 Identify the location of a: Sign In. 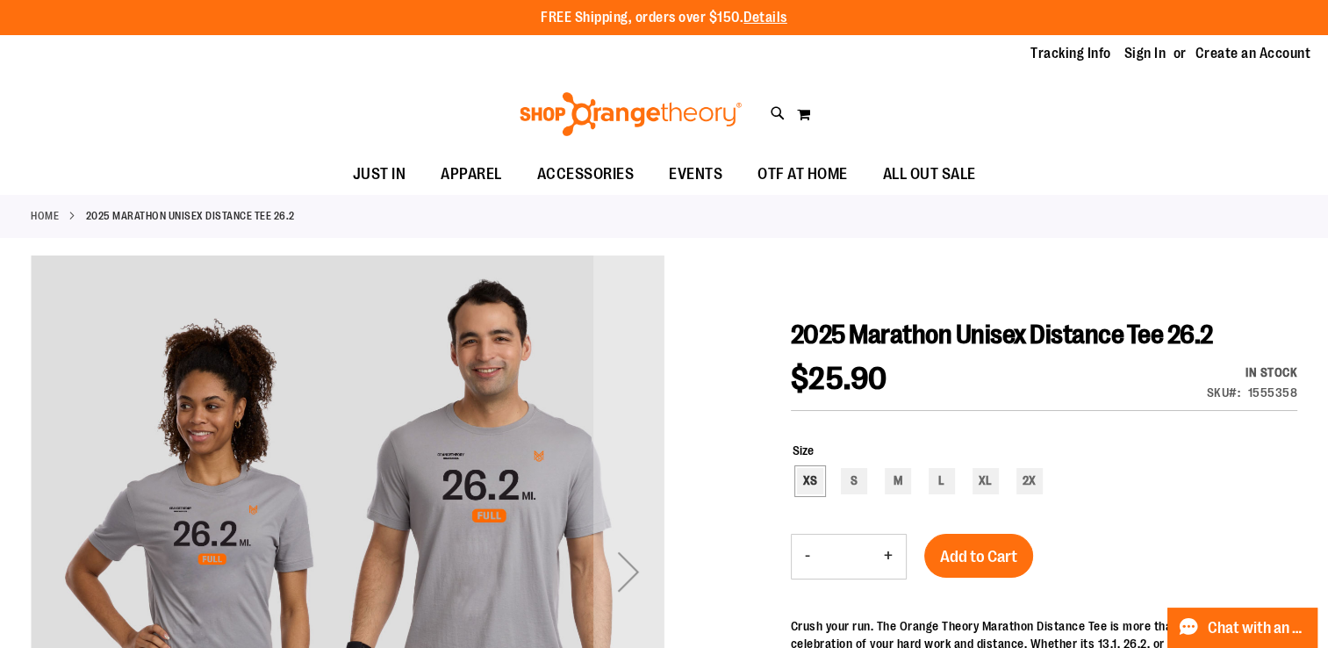
(1145, 54).